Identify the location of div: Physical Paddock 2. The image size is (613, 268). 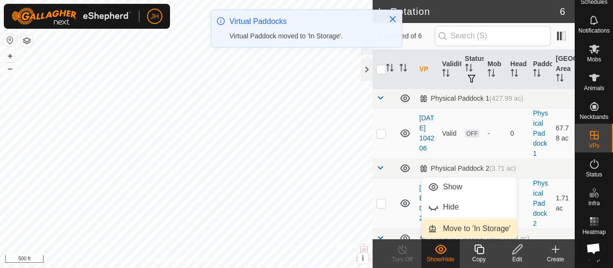
(467, 168).